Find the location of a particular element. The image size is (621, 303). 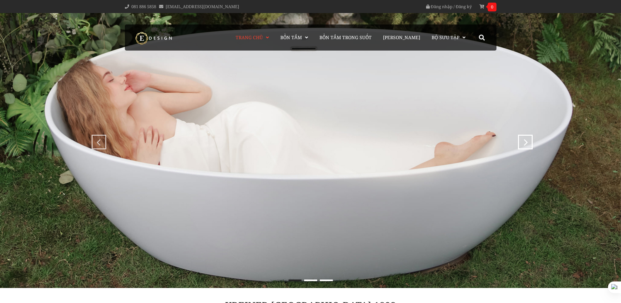

a: Trang chủ is located at coordinates (253, 38).